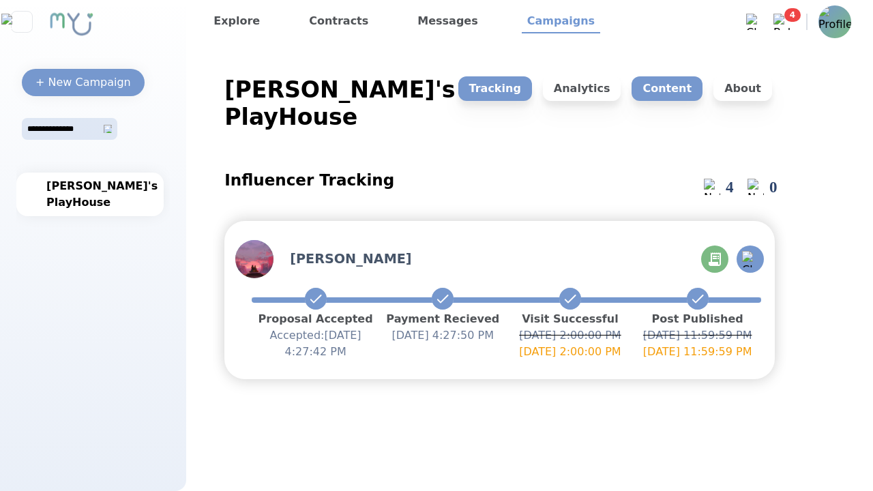  Describe the element at coordinates (731, 187) in the screenshot. I see `div: 4` at that location.